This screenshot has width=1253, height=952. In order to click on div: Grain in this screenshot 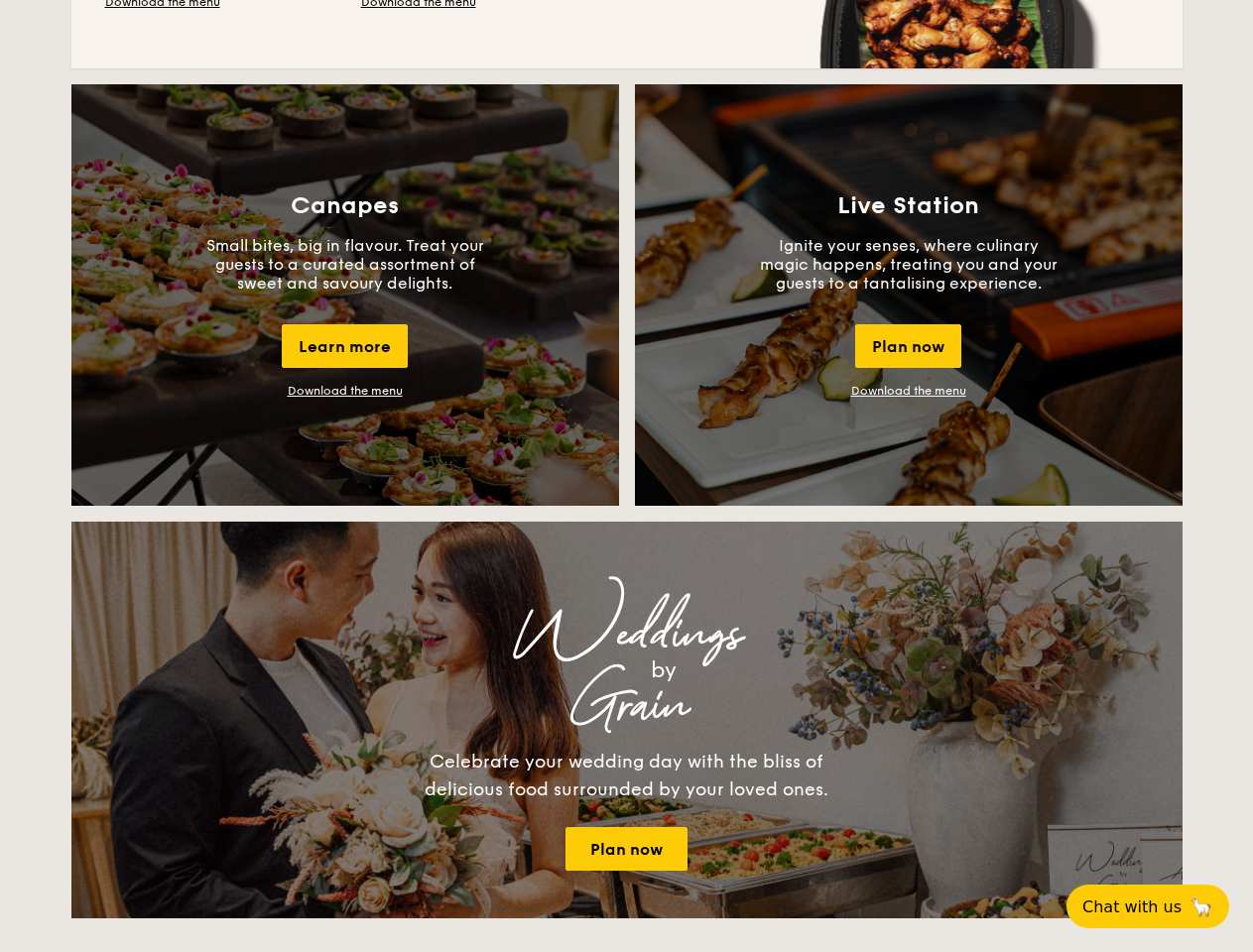, I will do `click(626, 706)`.